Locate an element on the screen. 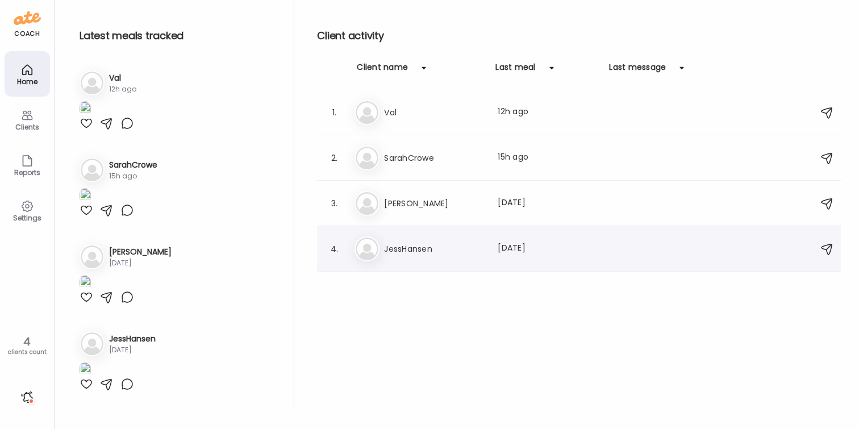 The image size is (859, 429). div: Home is located at coordinates (27, 81).